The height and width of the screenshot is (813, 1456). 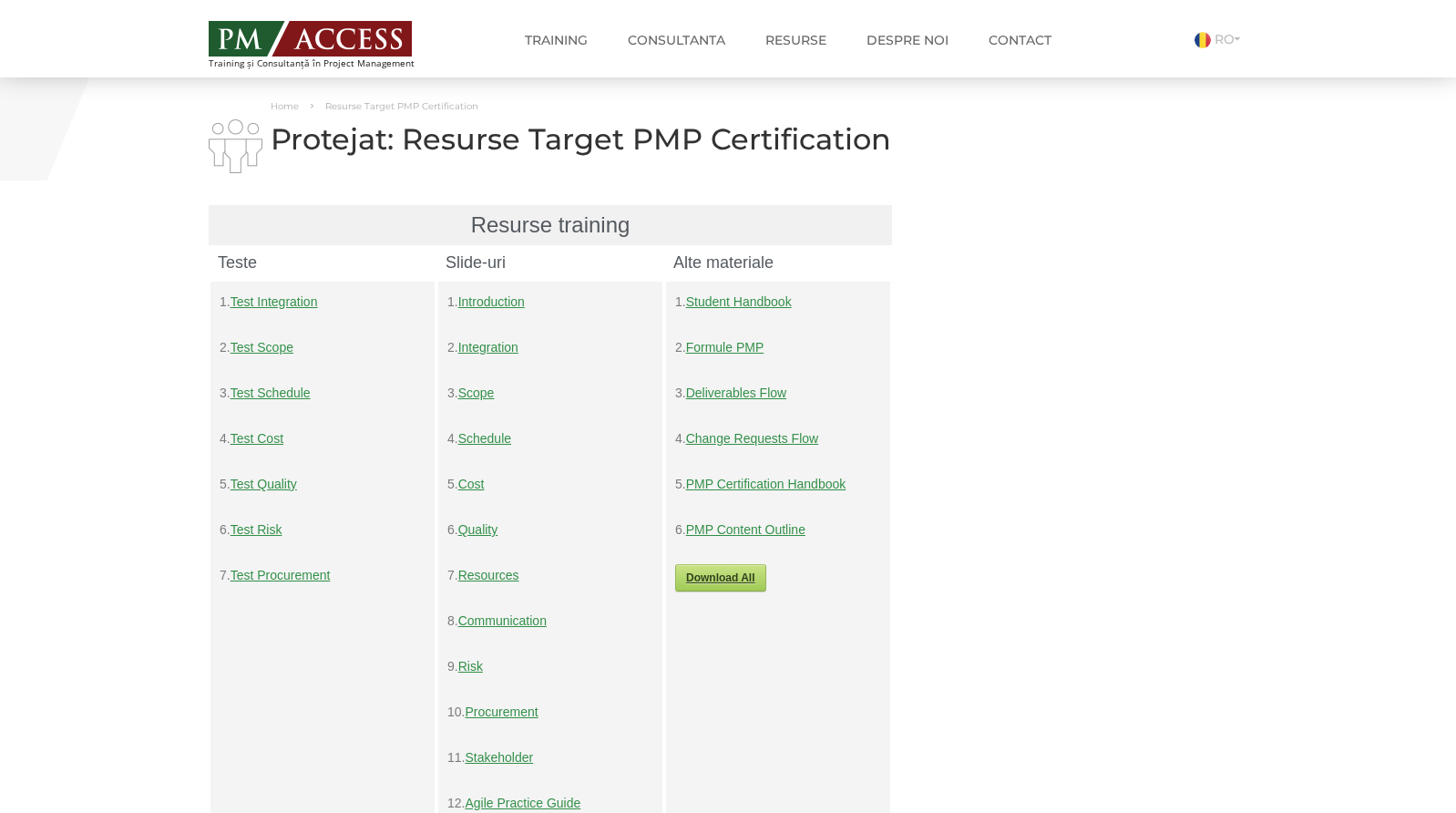 What do you see at coordinates (555, 40) in the screenshot?
I see `a: Training` at bounding box center [555, 40].